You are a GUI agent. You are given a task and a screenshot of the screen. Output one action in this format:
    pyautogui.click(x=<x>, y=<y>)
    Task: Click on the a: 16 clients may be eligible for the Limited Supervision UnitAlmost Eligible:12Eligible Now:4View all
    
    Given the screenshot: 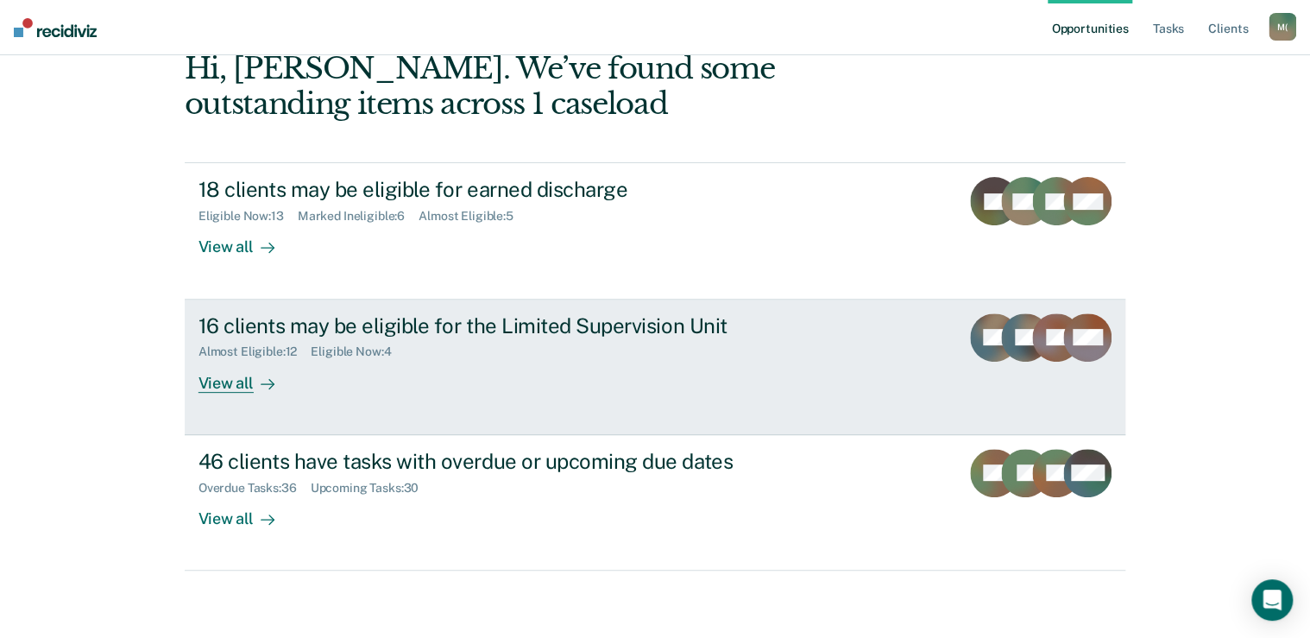 What is the action you would take?
    pyautogui.click(x=655, y=367)
    